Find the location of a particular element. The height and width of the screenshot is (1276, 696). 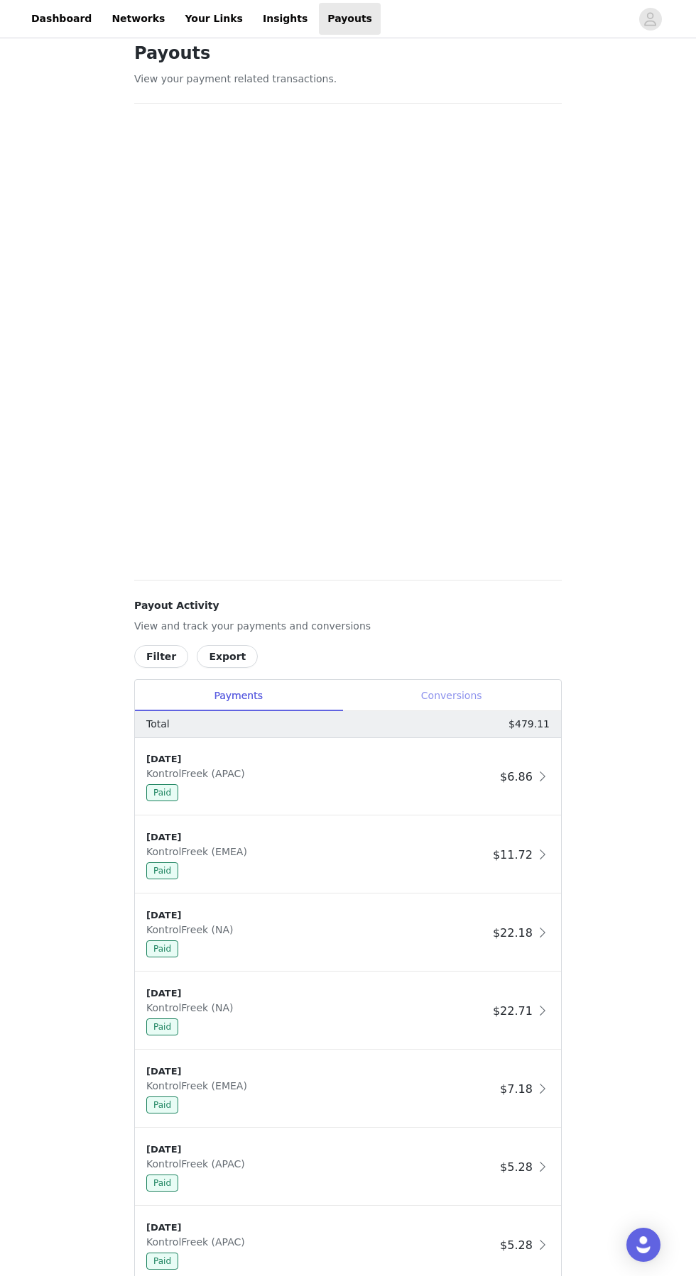

span: $22.71 is located at coordinates (512, 1011).